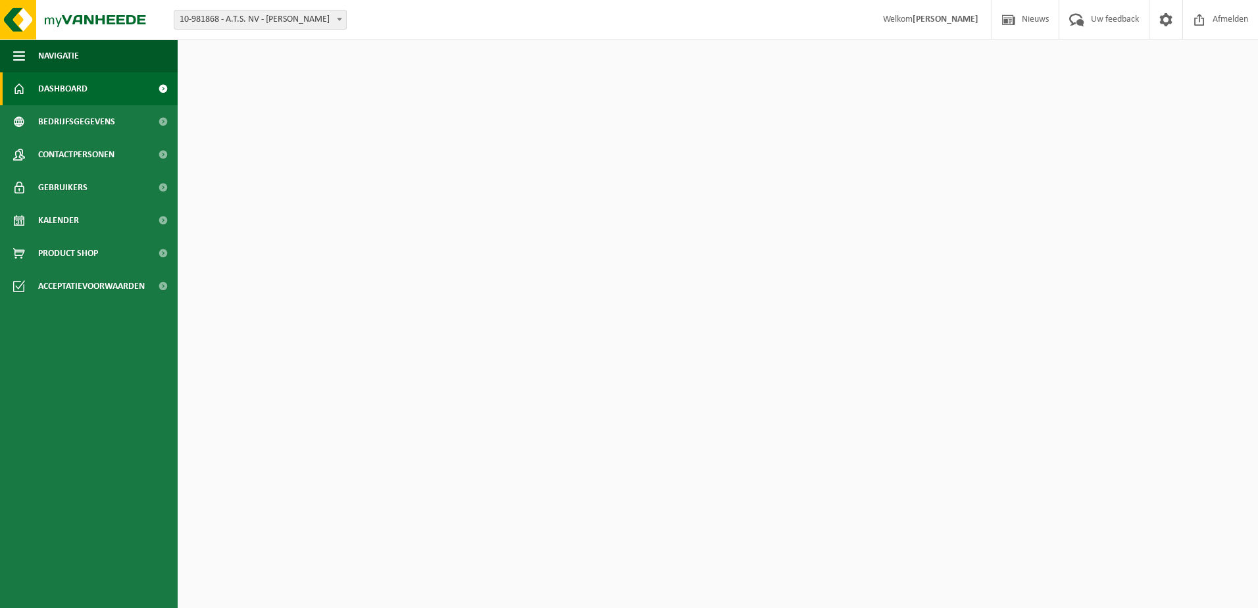  What do you see at coordinates (76, 155) in the screenshot?
I see `span: Contactpersonen` at bounding box center [76, 155].